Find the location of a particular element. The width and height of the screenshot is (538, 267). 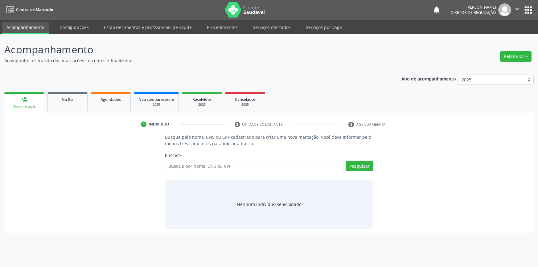

p: Busque pelo nome, CNS ou CPF cadastrado para criar uma nova marcação. Você deve informar pelo men... is located at coordinates (269, 140).